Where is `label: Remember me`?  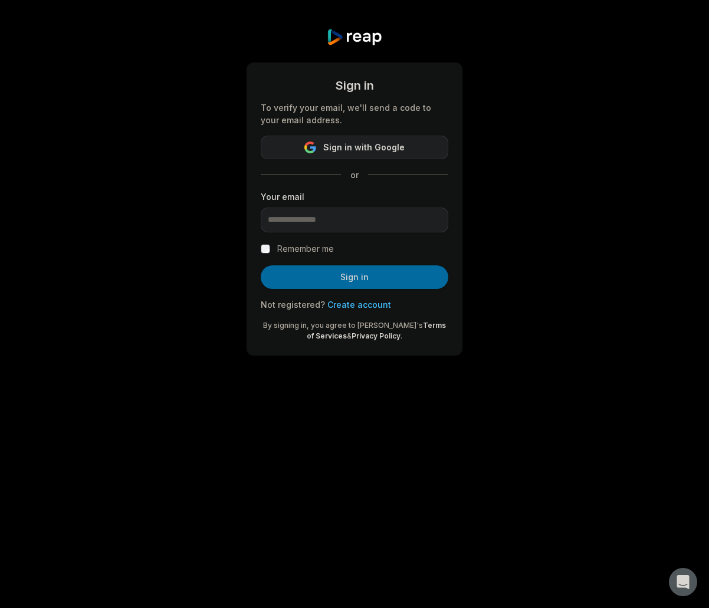
label: Remember me is located at coordinates (305, 249).